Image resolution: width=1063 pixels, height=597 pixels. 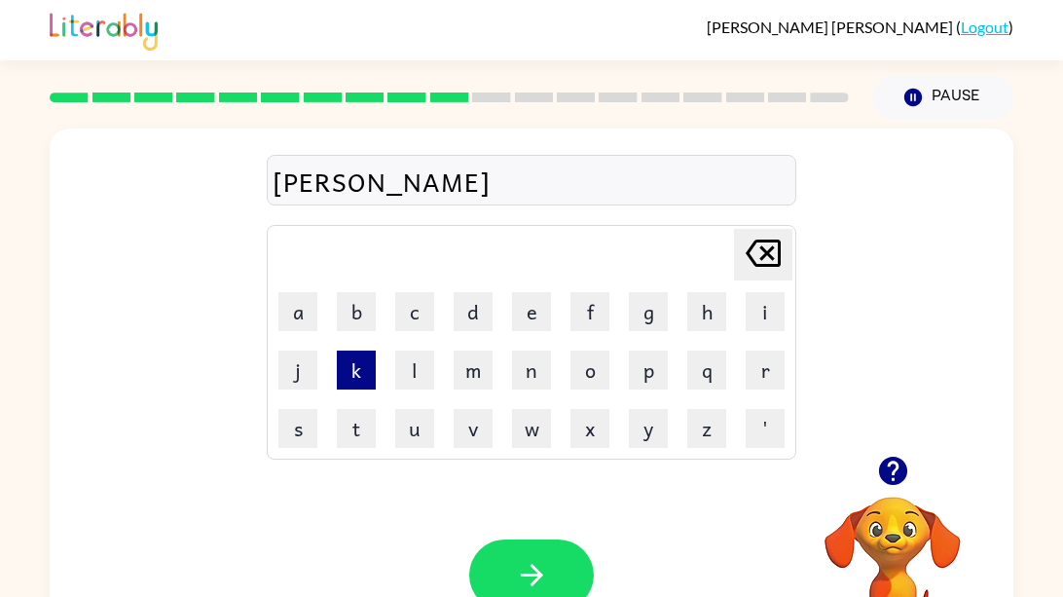 What do you see at coordinates (298, 428) in the screenshot?
I see `button: s` at bounding box center [298, 428].